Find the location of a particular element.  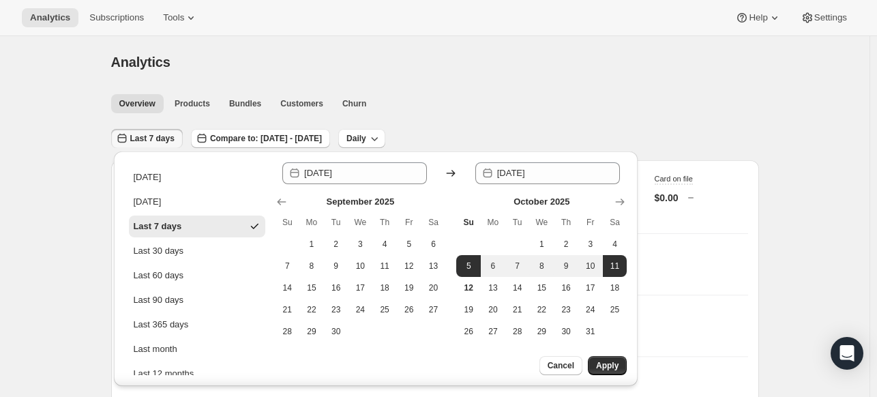

button: Last month is located at coordinates (197, 349).